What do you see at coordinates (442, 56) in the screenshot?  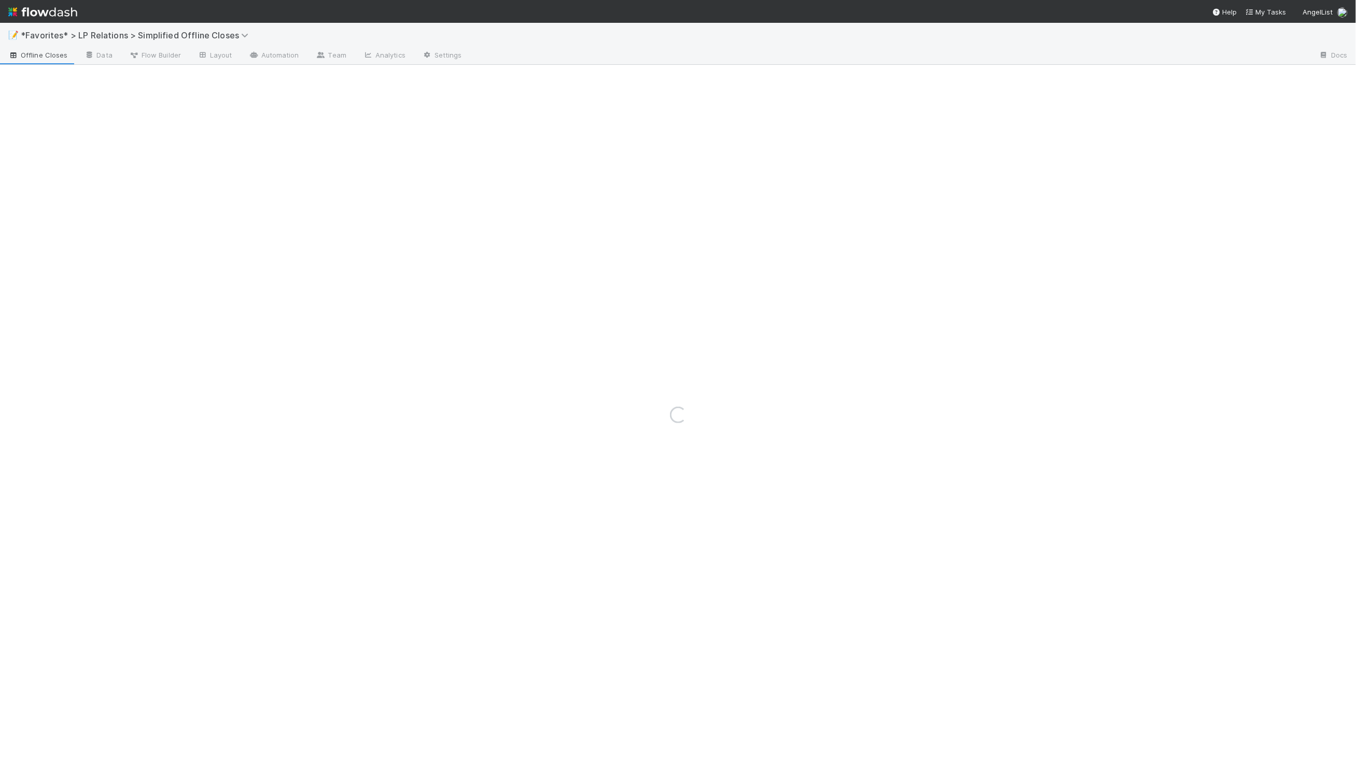 I see `a: Settings` at bounding box center [442, 56].